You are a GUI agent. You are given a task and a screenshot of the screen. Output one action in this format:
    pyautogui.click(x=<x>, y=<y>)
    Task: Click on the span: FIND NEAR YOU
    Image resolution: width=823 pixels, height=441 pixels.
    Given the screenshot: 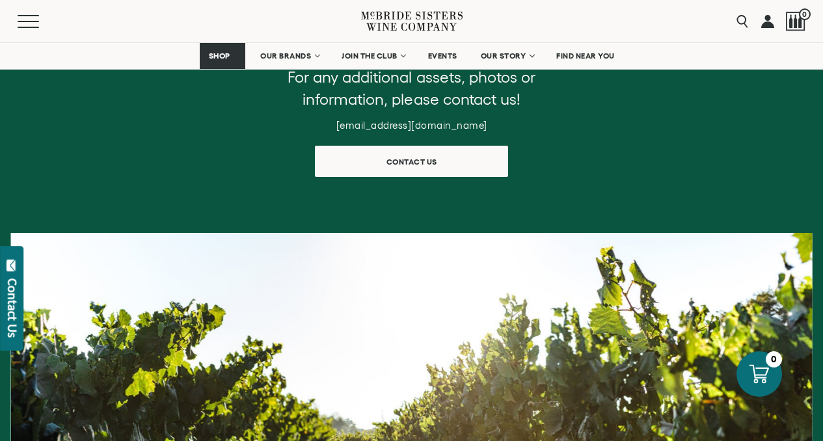 What is the action you would take?
    pyautogui.click(x=585, y=56)
    